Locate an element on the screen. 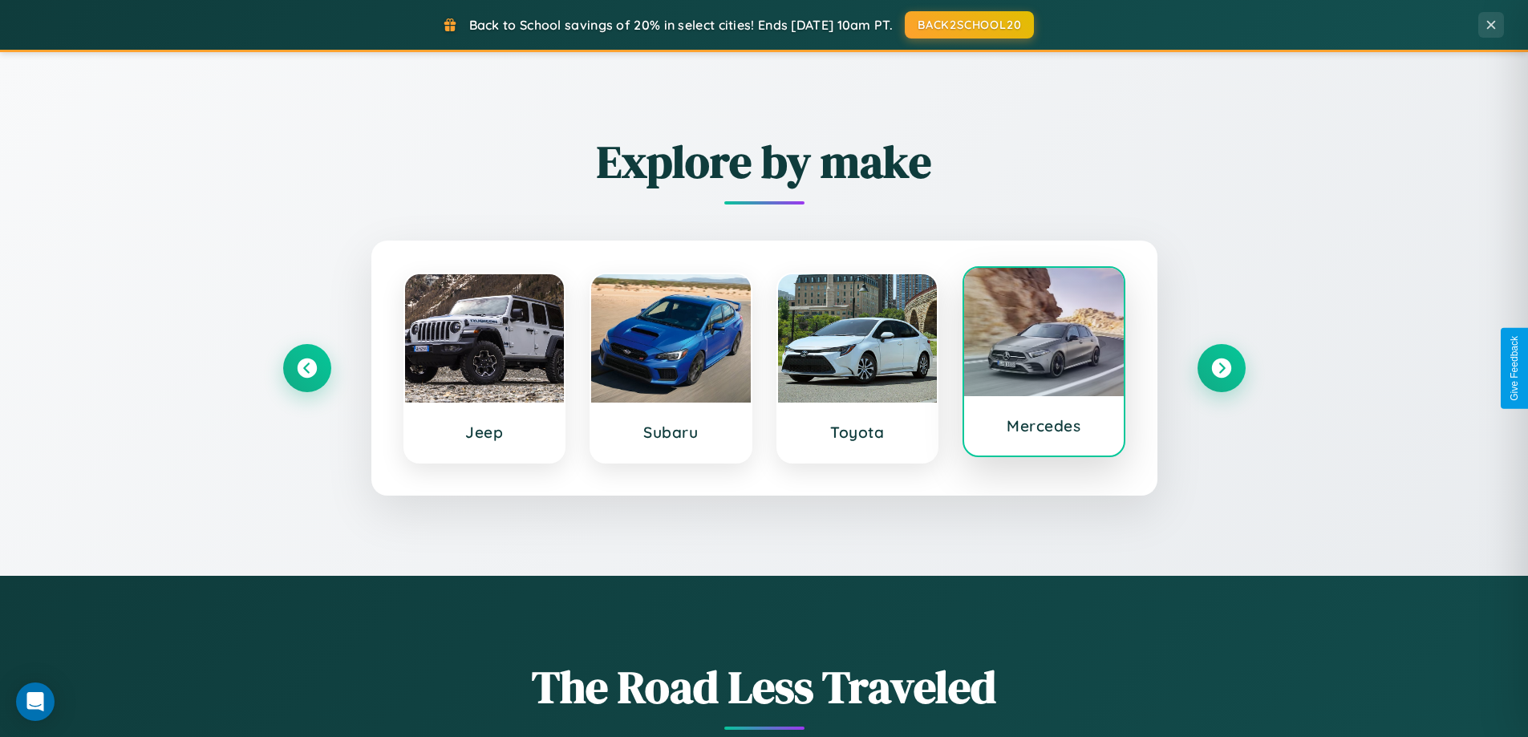 The image size is (1528, 737). div: Give Feedback is located at coordinates (1515, 368).